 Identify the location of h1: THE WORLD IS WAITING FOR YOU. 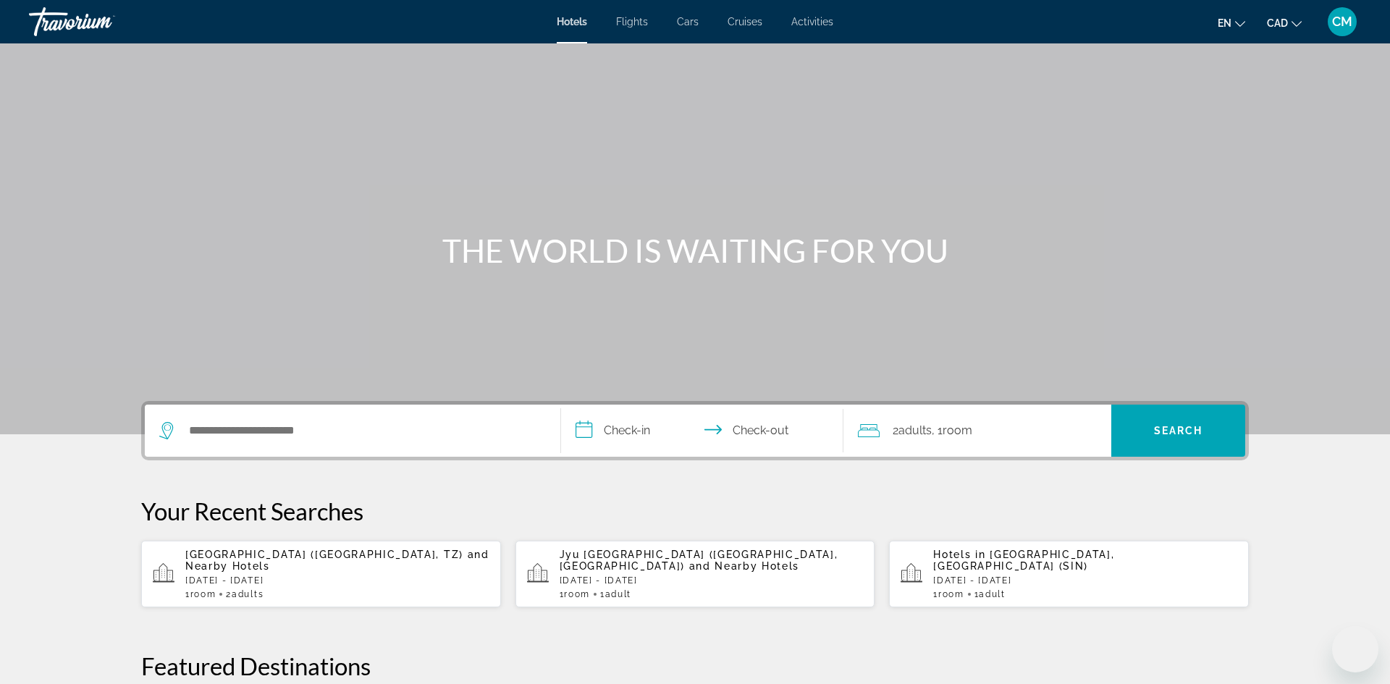
(695, 251).